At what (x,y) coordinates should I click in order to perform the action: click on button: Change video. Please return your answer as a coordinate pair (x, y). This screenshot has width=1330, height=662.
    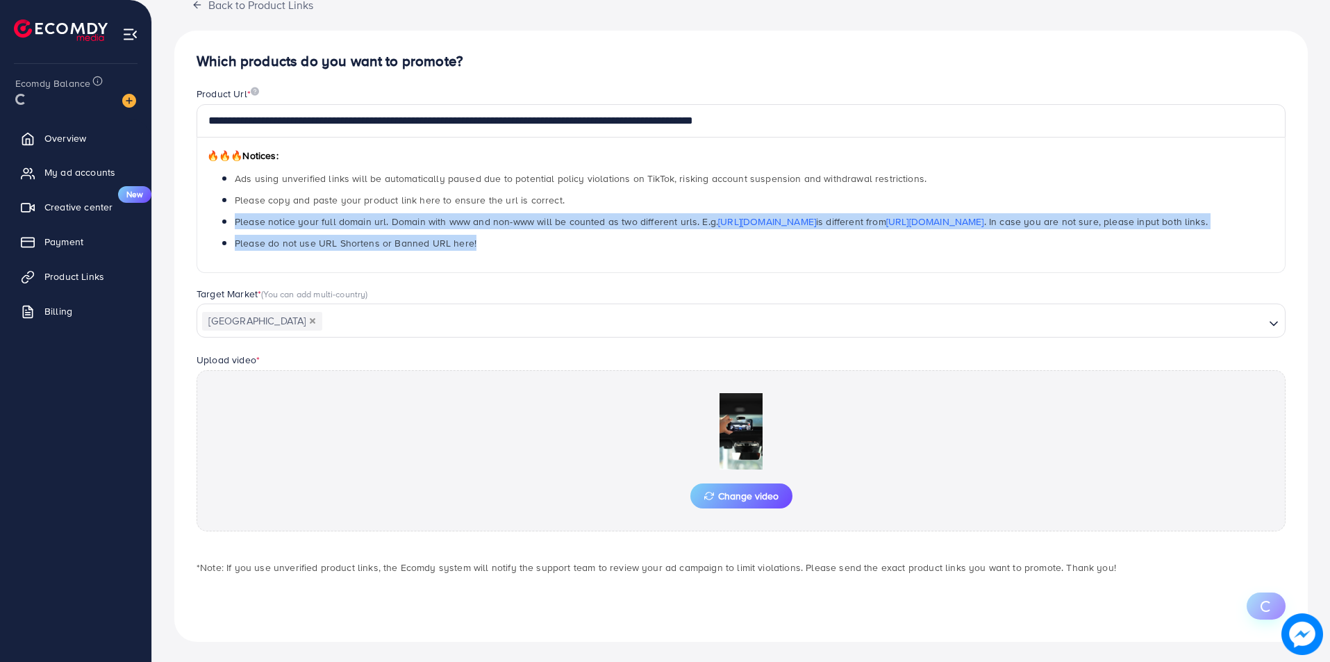
    Looking at the image, I should click on (741, 496).